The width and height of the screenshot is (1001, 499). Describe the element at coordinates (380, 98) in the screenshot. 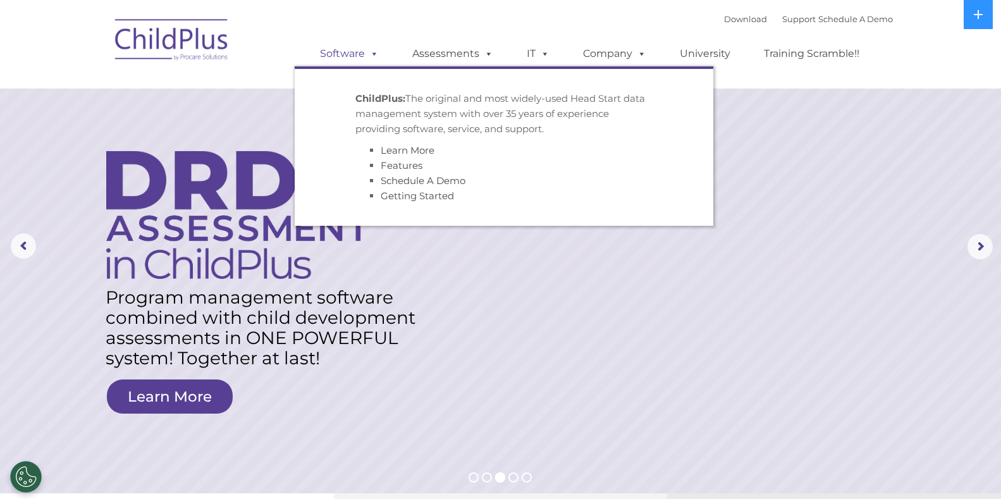

I see `strong: ChildPlus:` at that location.